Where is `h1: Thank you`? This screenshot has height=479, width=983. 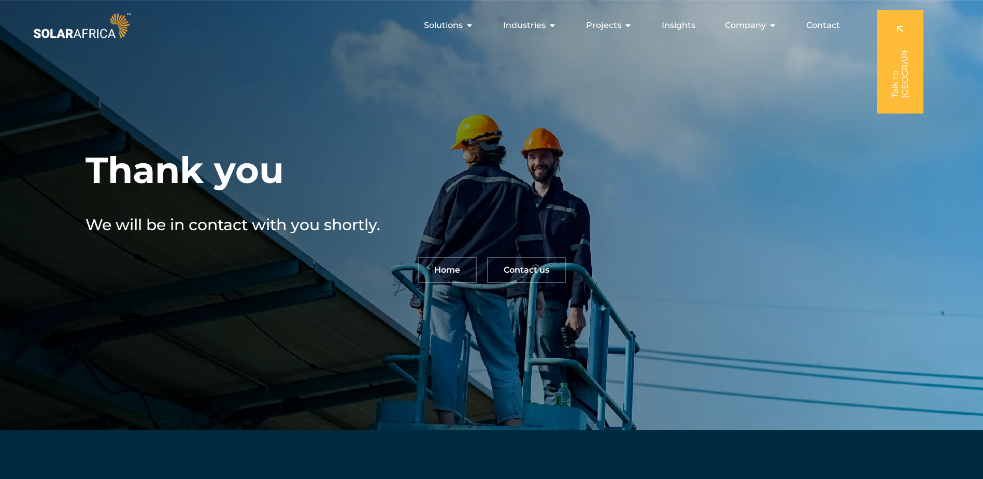 h1: Thank you is located at coordinates (184, 170).